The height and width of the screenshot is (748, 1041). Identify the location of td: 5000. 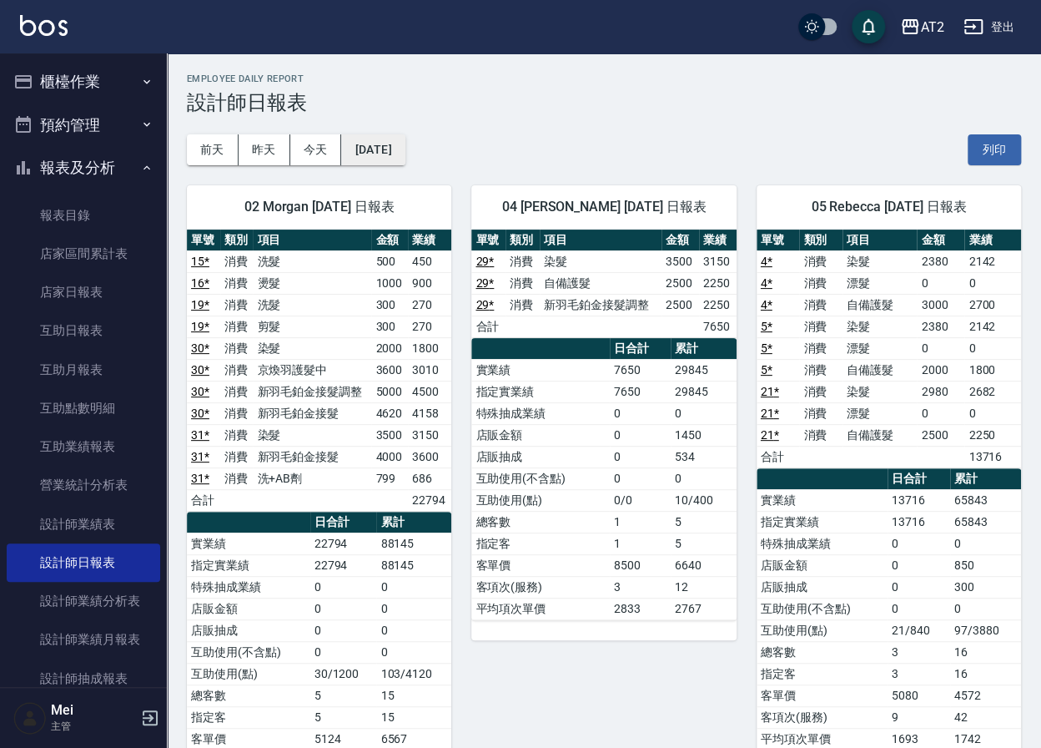
(390, 391).